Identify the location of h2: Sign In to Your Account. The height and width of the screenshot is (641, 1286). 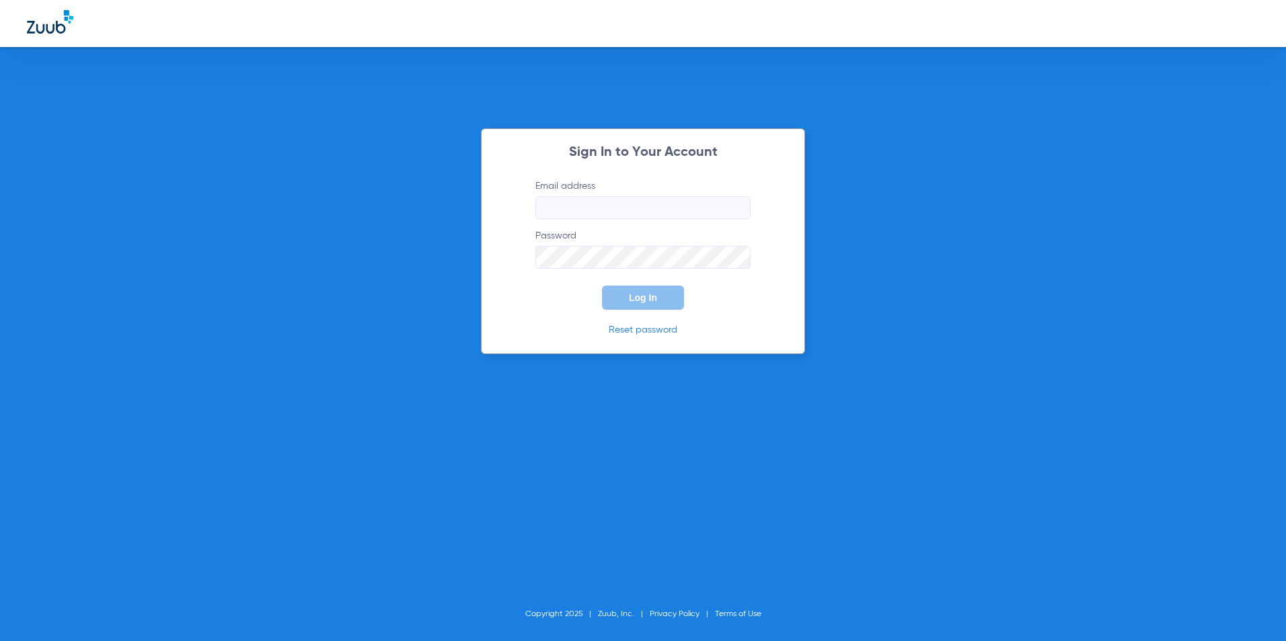
(643, 153).